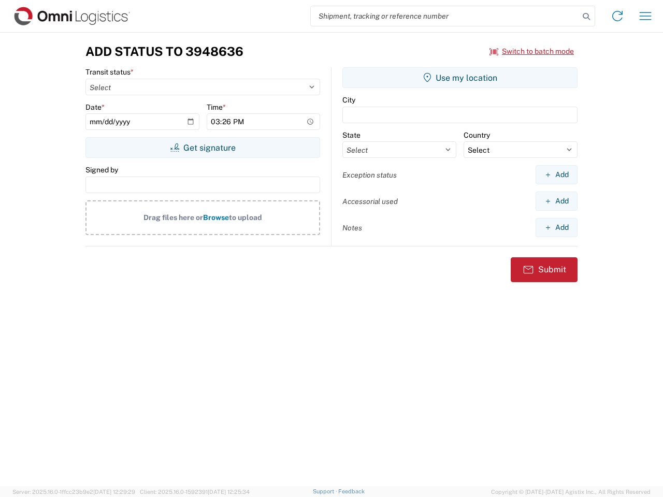  I want to click on span: Client: 2025.16.0-1592391, so click(195, 492).